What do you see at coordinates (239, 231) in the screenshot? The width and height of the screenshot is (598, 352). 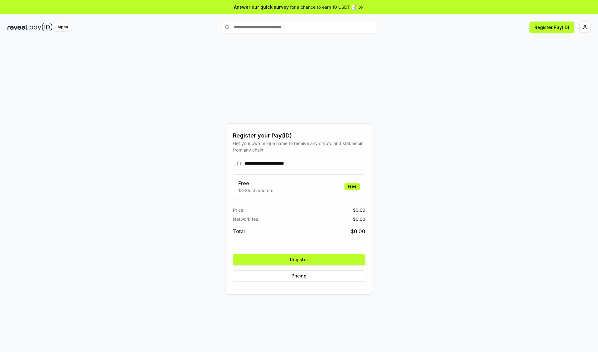 I see `span: Total` at bounding box center [239, 231].